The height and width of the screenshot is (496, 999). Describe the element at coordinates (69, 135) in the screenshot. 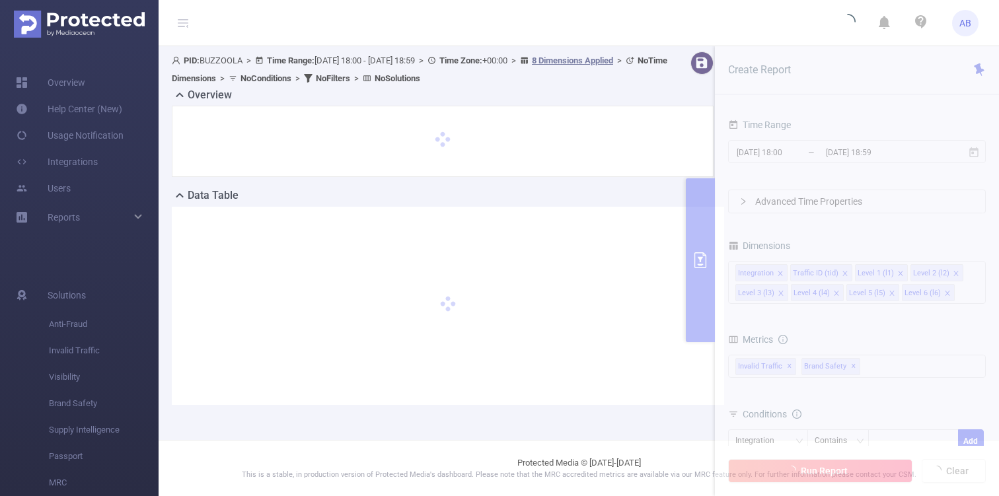

I see `a: Usage Notification` at that location.